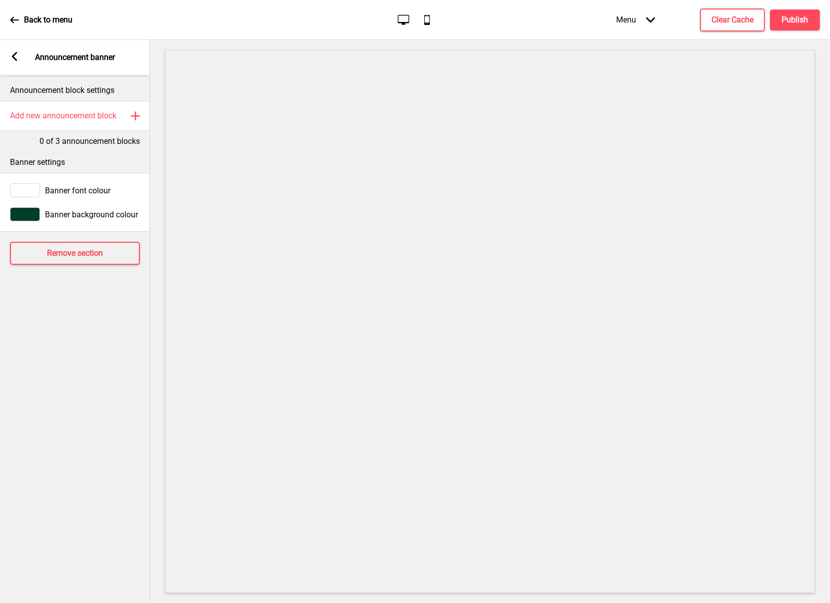  What do you see at coordinates (75, 214) in the screenshot?
I see `div: Banner background colour` at bounding box center [75, 214].